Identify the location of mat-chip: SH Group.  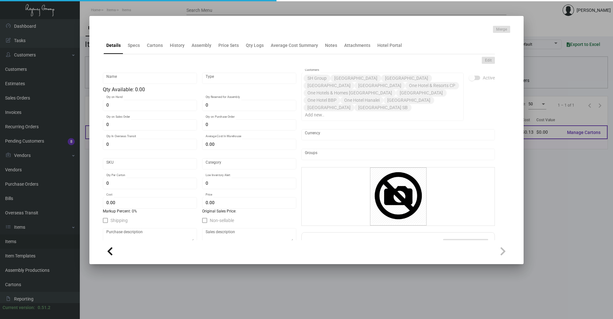
(317, 78).